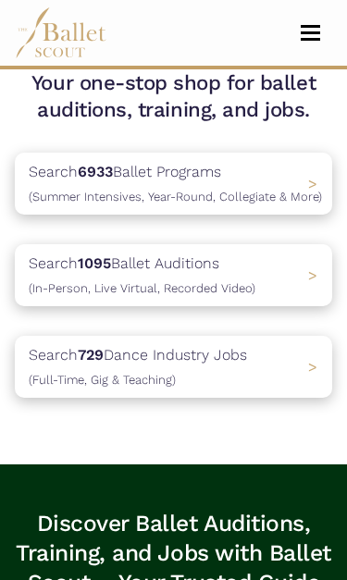  What do you see at coordinates (91, 355) in the screenshot?
I see `b: 729` at bounding box center [91, 355].